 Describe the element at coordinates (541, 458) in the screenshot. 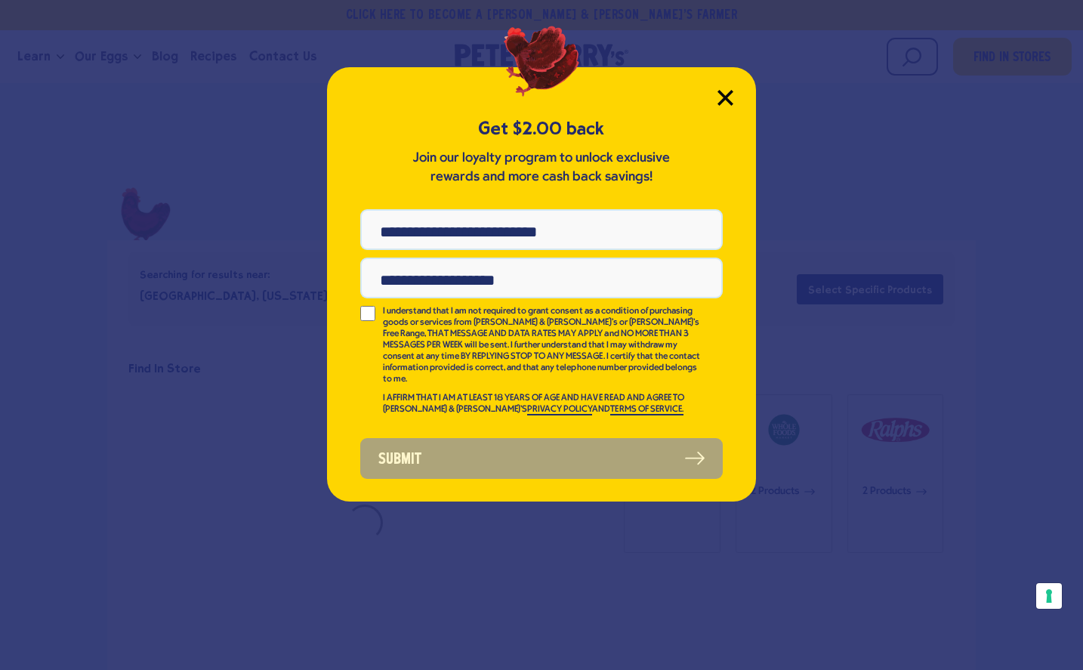

I see `button: Submit` at that location.